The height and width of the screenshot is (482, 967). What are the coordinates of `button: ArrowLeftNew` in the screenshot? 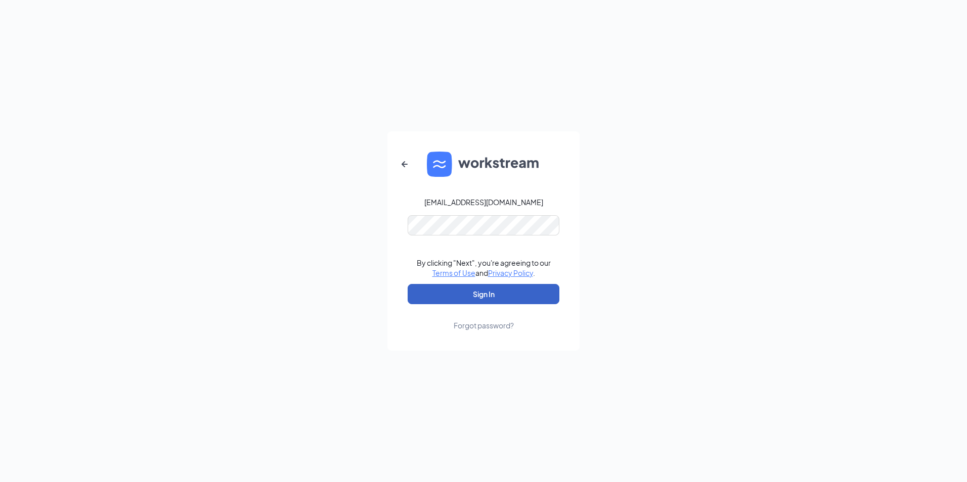 It's located at (404, 164).